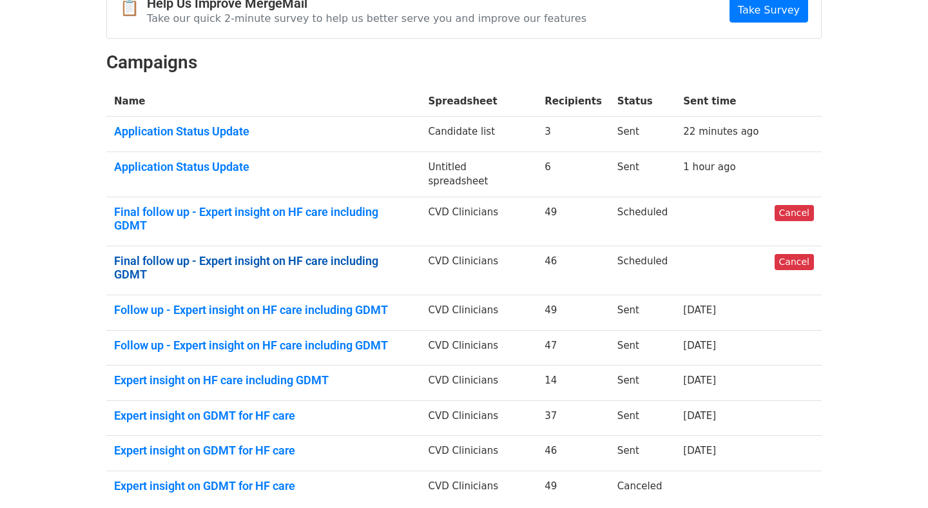  I want to click on h2: Campaigns, so click(464, 63).